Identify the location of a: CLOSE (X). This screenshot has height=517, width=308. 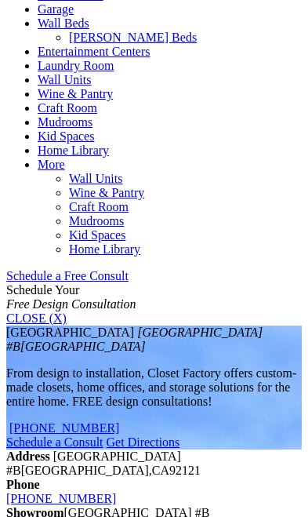
(36, 318).